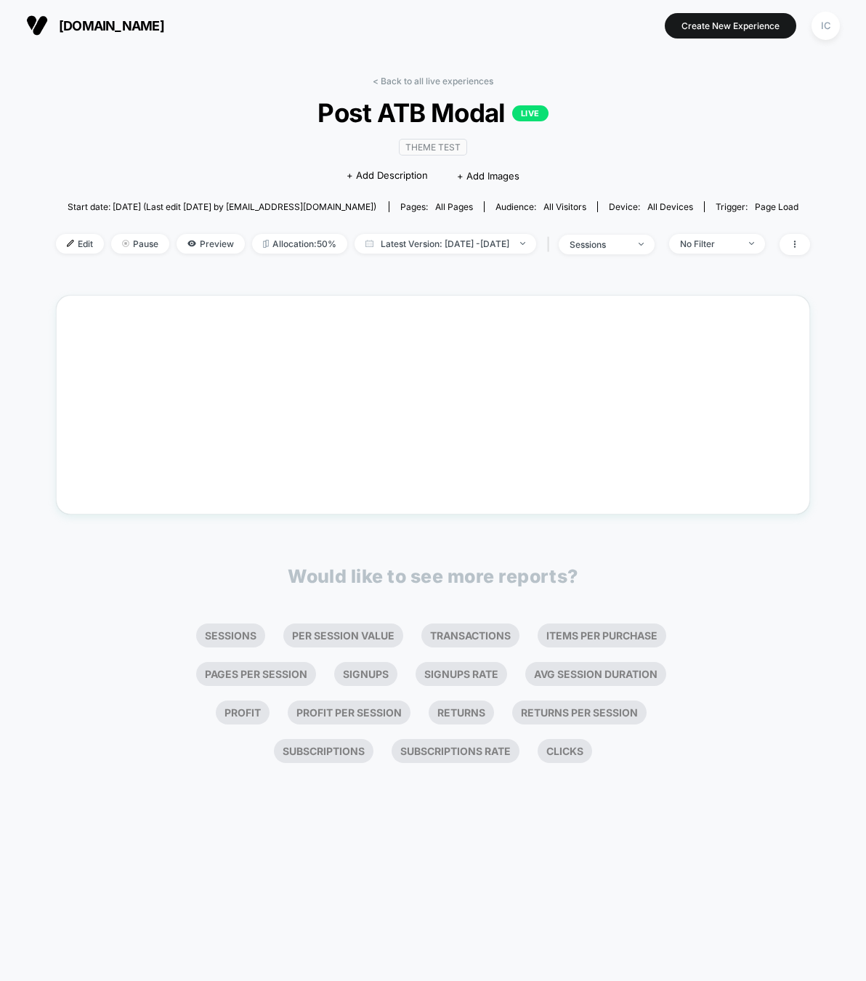 The width and height of the screenshot is (866, 981). What do you see at coordinates (366, 674) in the screenshot?
I see `li: Signups` at bounding box center [366, 674].